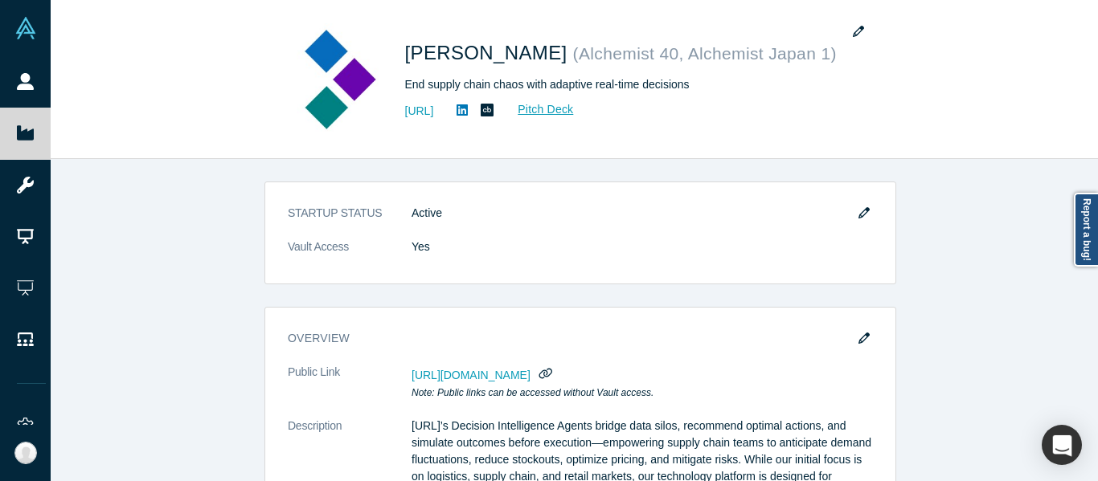  I want to click on div: End supply chain chaos with adaptive real-time decisions, so click(630, 84).